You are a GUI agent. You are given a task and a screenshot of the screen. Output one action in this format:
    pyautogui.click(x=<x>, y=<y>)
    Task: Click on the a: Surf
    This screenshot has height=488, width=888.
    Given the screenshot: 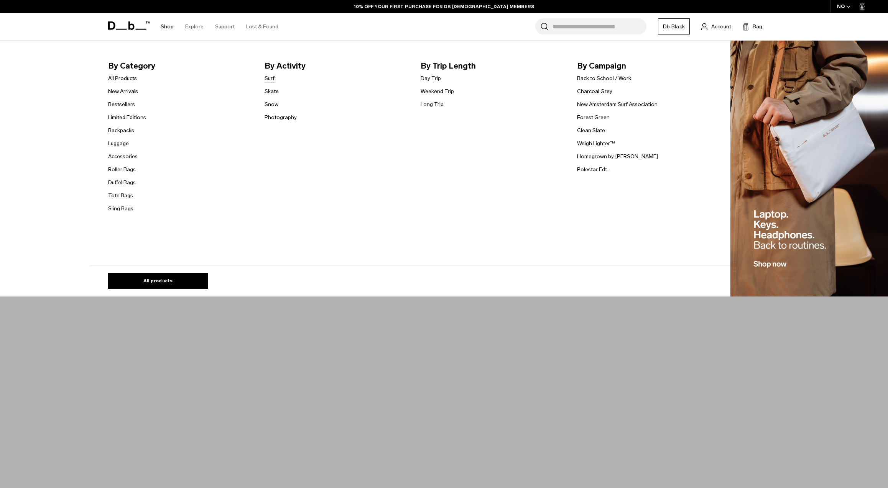 What is the action you would take?
    pyautogui.click(x=270, y=78)
    